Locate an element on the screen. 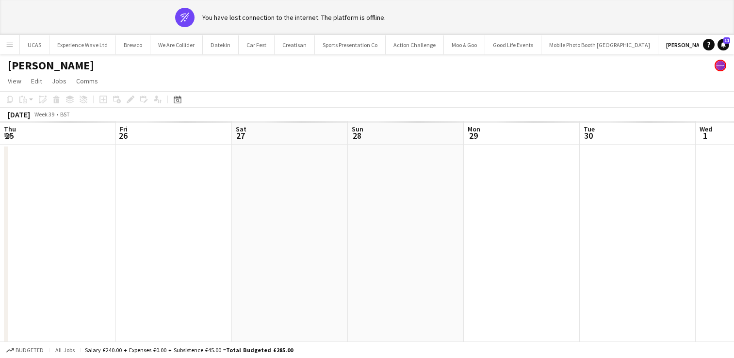  div: BST is located at coordinates (65, 114).